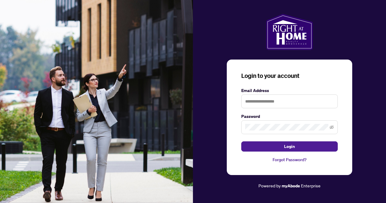  Describe the element at coordinates (331, 127) in the screenshot. I see `span: eye-invisible` at that location.